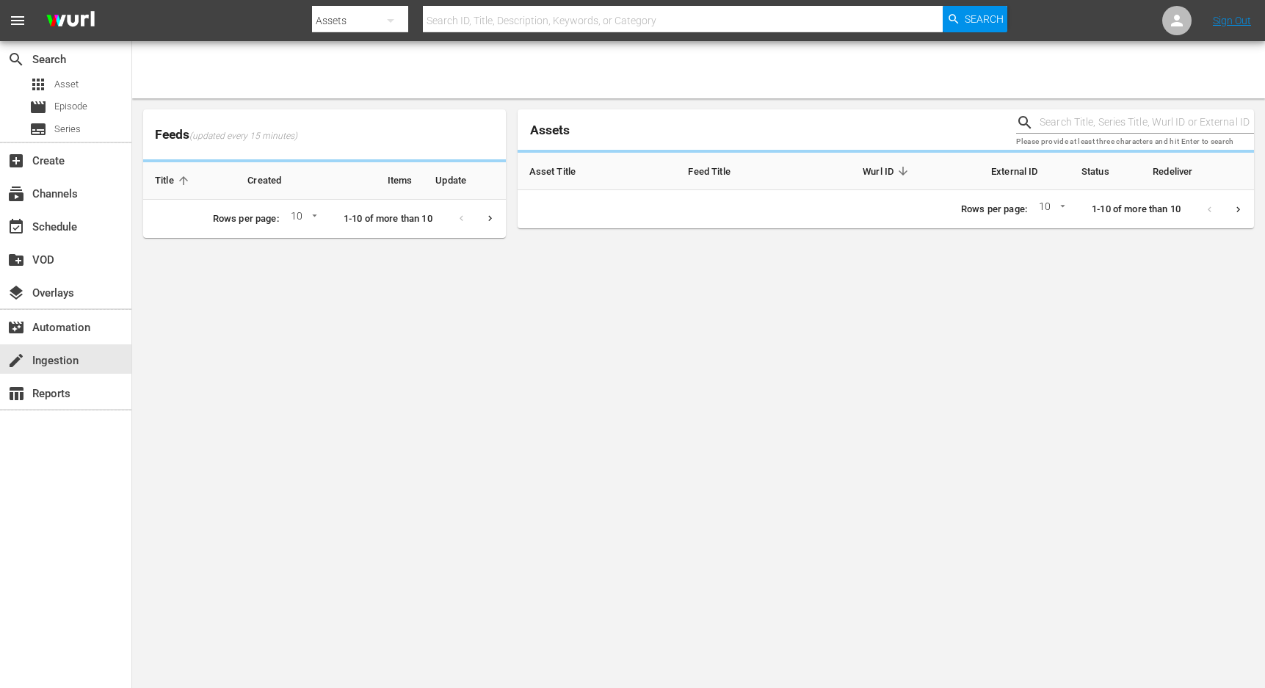  What do you see at coordinates (16, 361) in the screenshot?
I see `span: Ingestion` at bounding box center [16, 361].